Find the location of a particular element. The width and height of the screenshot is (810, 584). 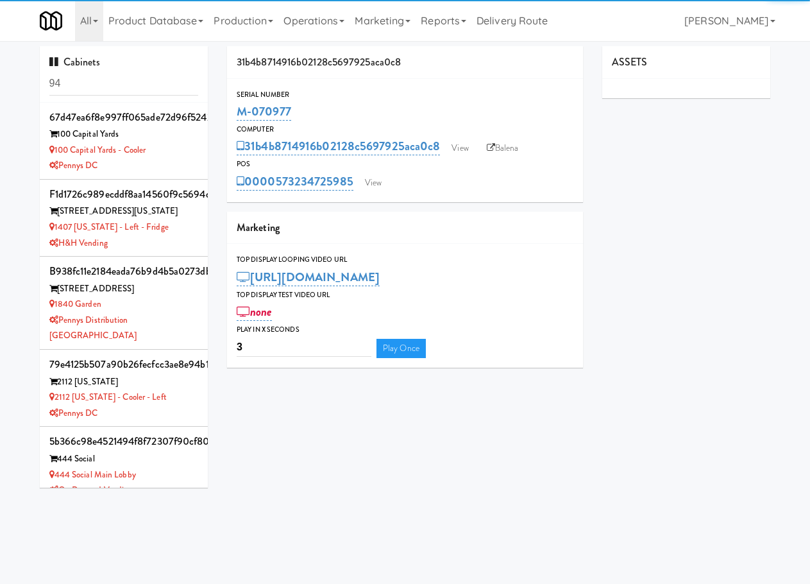

div: 100 Capital Yards is located at coordinates (124, 134).